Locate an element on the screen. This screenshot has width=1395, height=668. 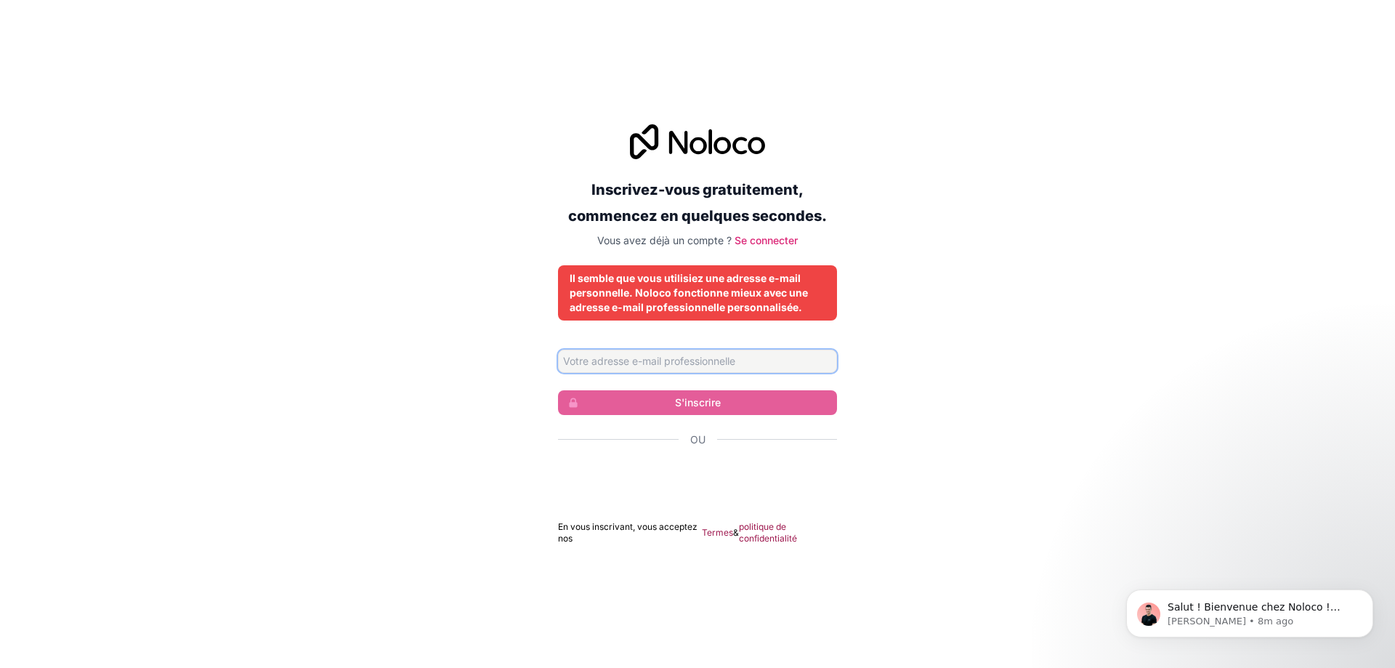
div: message notification from Darragh, 8m ago. Hey there 👋 Welcome to Noloco! If you have any questio... is located at coordinates (145, 55).